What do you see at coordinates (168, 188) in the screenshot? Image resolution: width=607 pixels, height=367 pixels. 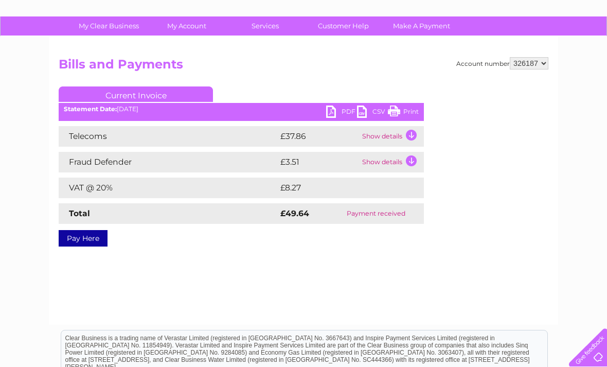 I see `td: VAT @ 20%` at bounding box center [168, 188].